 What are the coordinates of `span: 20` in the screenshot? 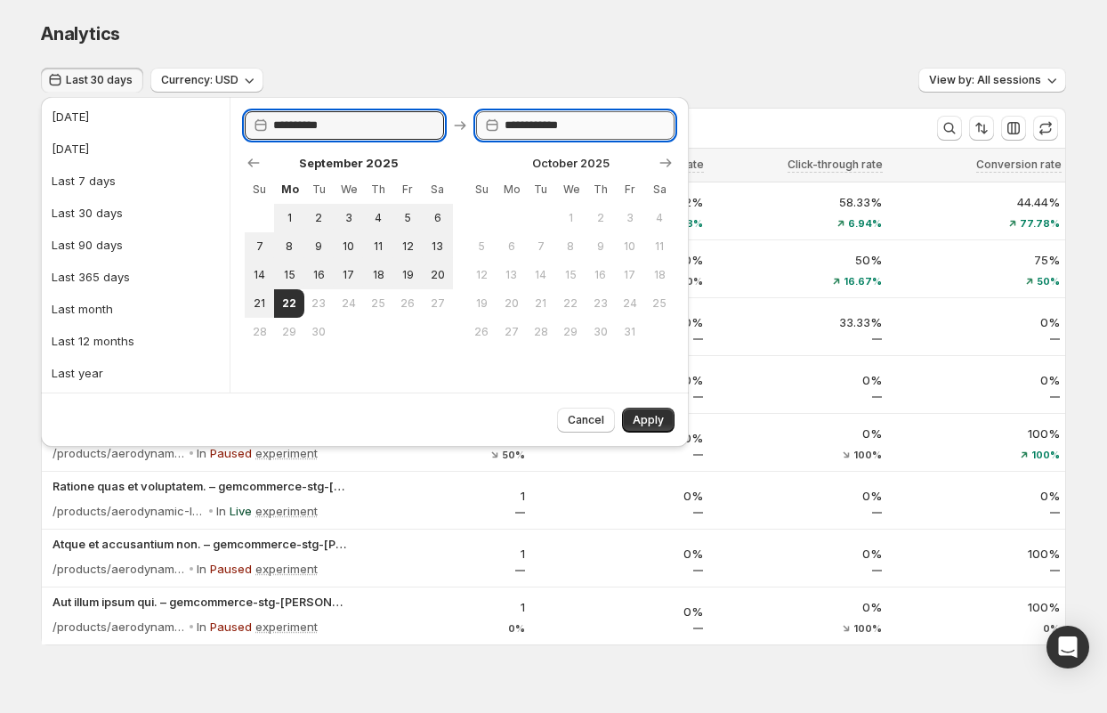 It's located at (437, 275).